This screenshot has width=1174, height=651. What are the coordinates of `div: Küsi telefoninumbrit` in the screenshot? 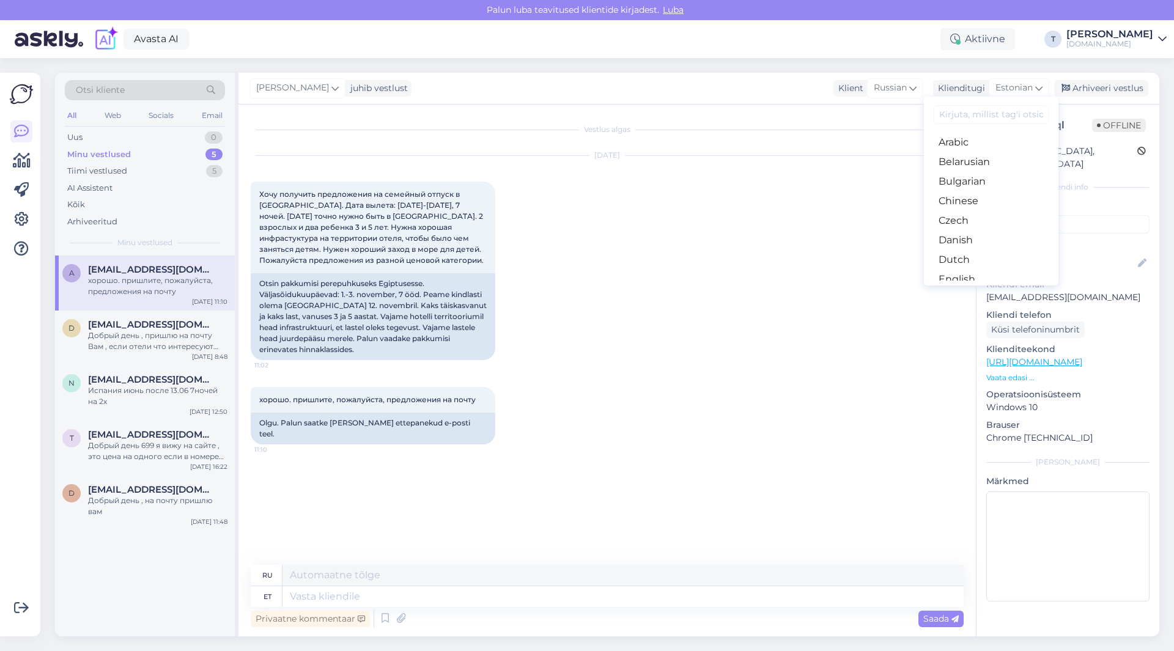 It's located at (1035, 329).